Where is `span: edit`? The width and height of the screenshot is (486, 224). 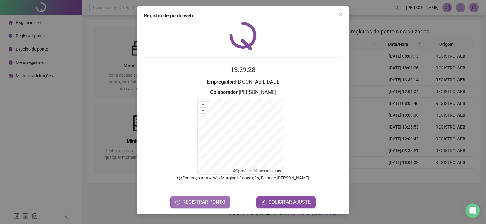
span: edit is located at coordinates (264, 203).